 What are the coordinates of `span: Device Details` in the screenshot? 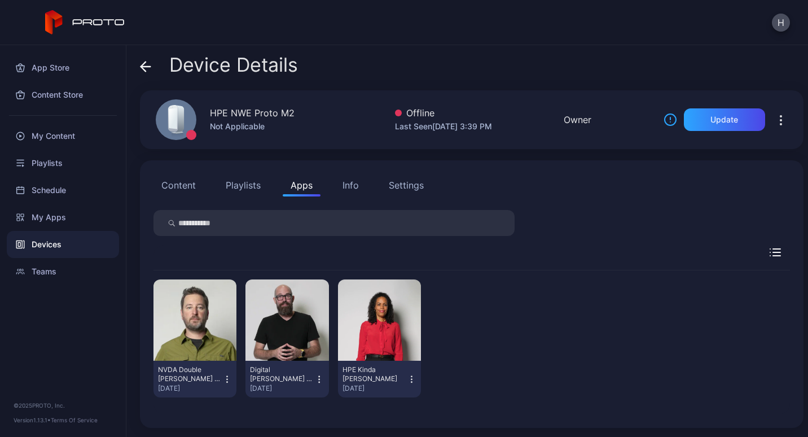 It's located at (234, 65).